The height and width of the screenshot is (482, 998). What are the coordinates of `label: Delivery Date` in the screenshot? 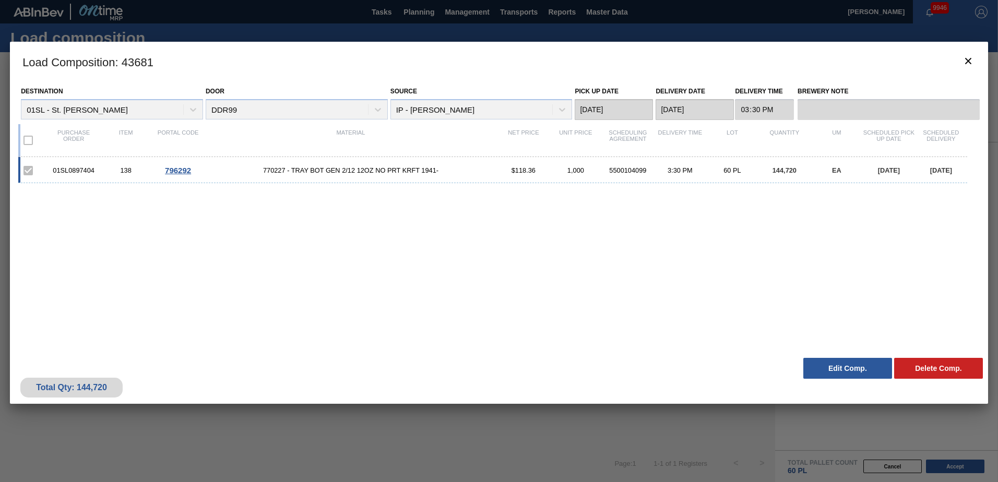 It's located at (680, 91).